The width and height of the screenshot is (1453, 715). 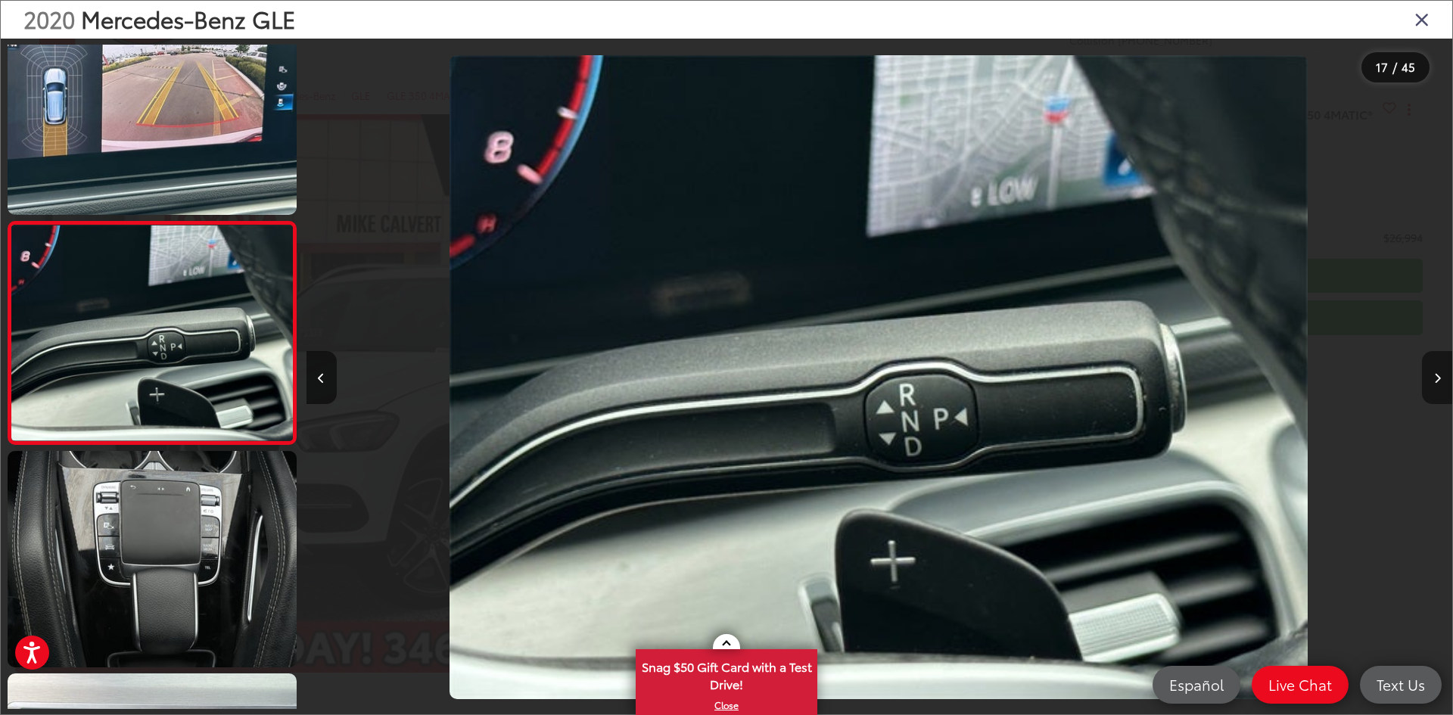 I want to click on span: Live Chat, so click(x=1300, y=684).